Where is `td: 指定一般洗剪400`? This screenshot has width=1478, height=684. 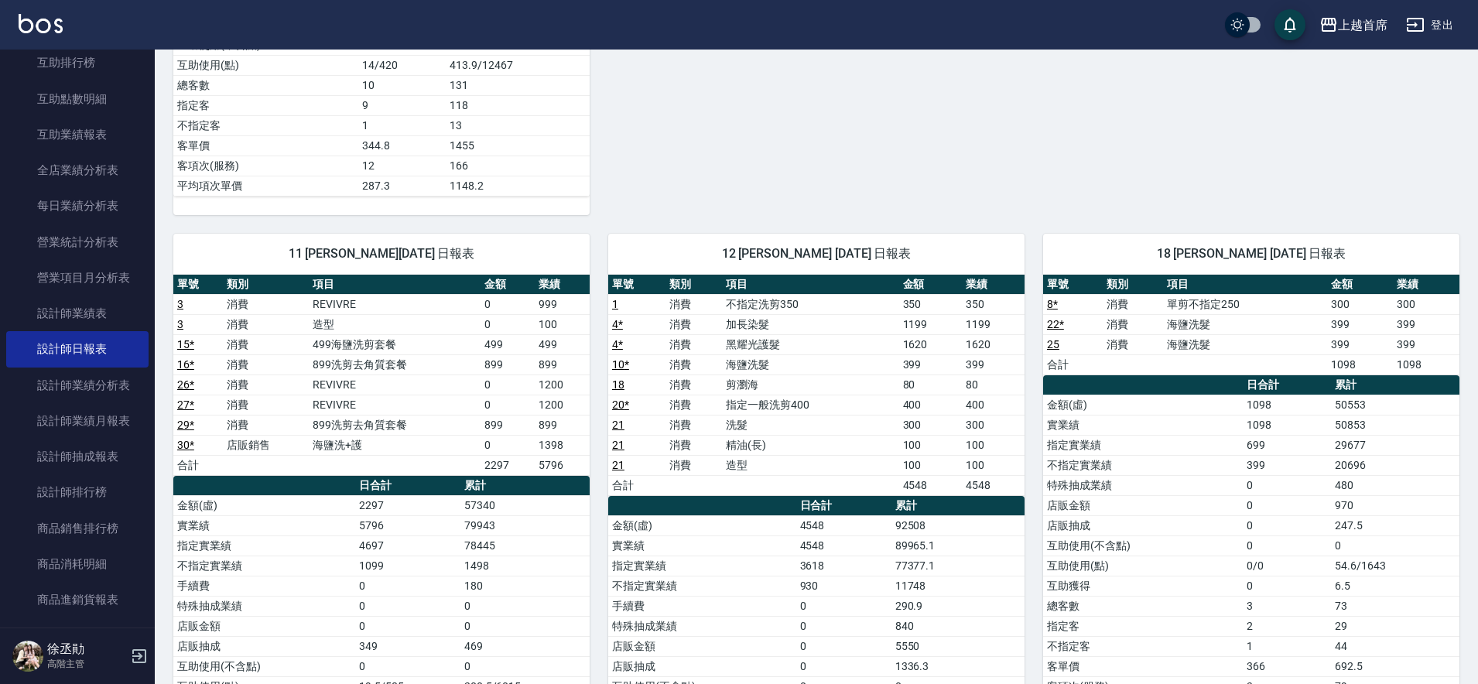
td: 指定一般洗剪400 is located at coordinates (810, 405).